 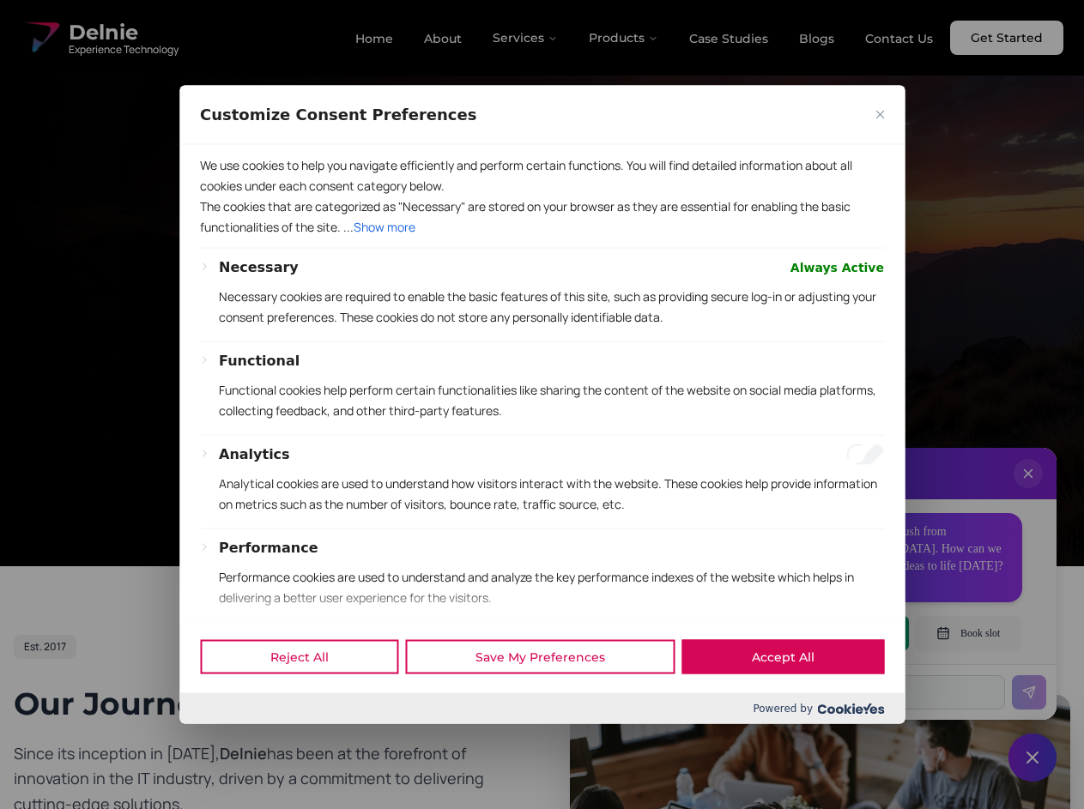 I want to click on button: Analytics, so click(x=254, y=454).